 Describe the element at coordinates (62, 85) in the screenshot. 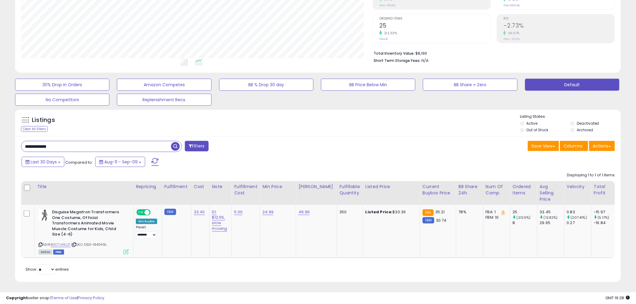

I see `button: 30% Drop in Orders` at that location.